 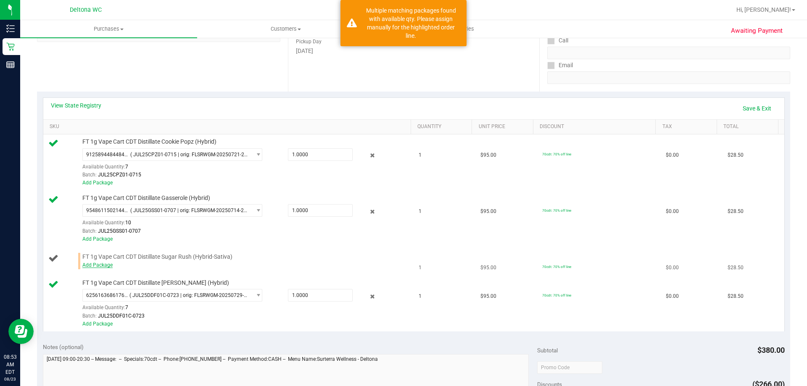 What do you see at coordinates (688, 127) in the screenshot?
I see `a: Tax` at bounding box center [688, 127].